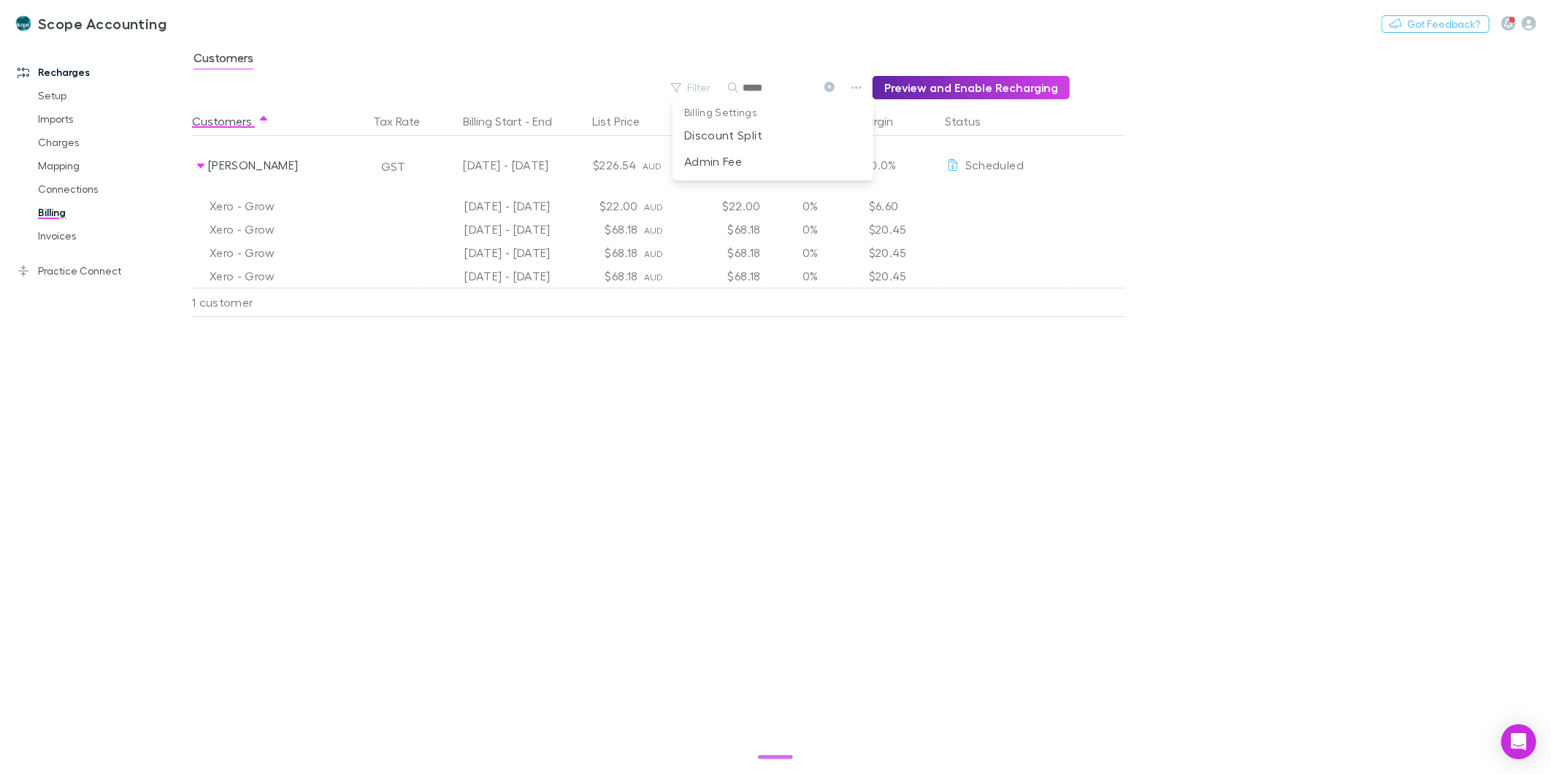 This screenshot has height=774, width=1551. I want to click on li: Admin Fee, so click(772, 161).